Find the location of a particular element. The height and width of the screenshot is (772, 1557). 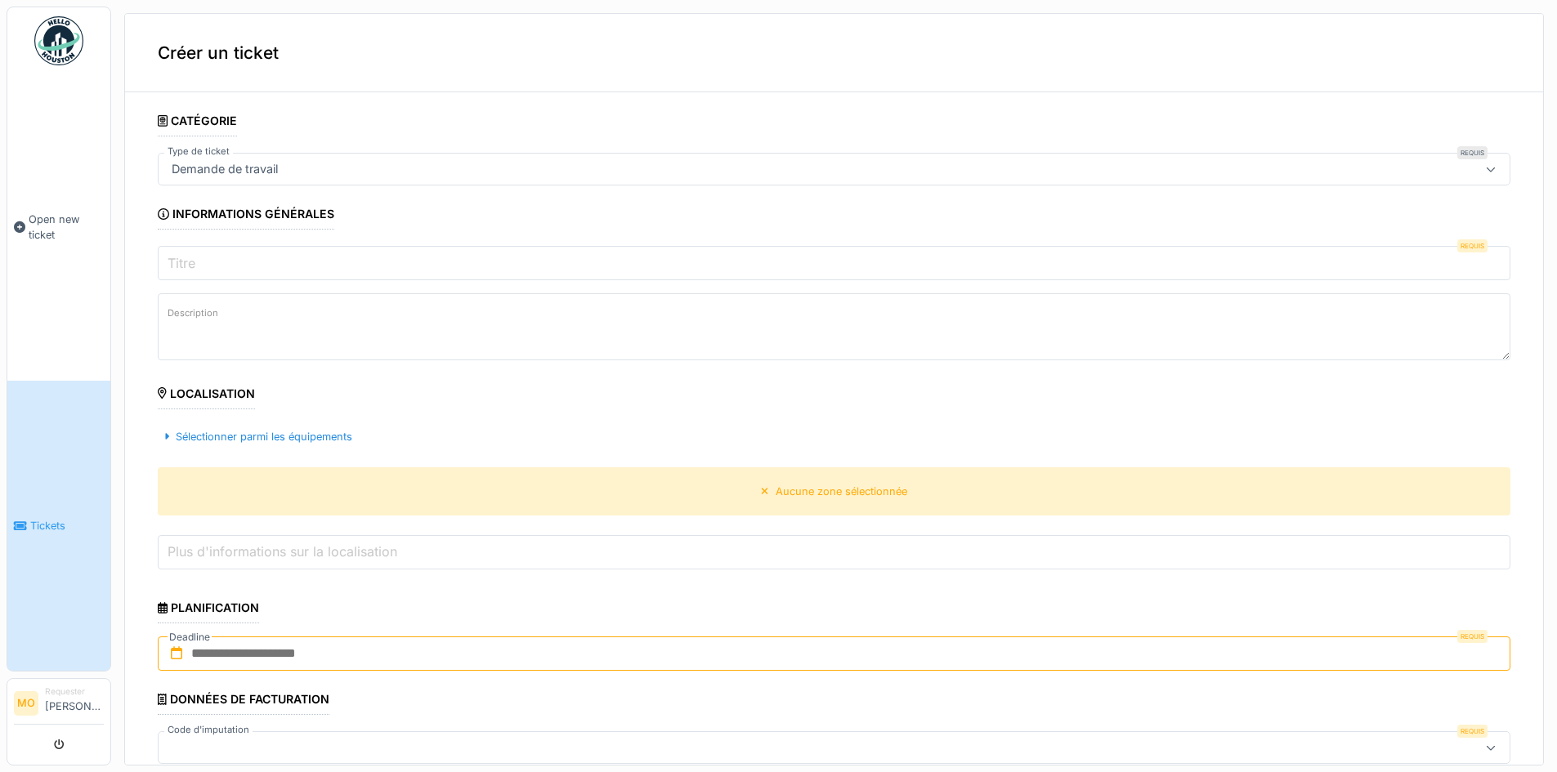

label: Deadline is located at coordinates (190, 637).